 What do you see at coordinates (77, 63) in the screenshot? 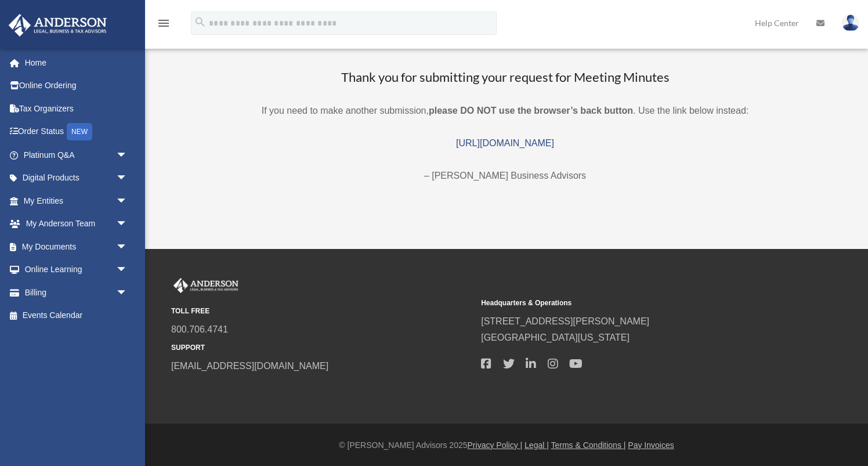
I see `a: Home` at bounding box center [77, 63].